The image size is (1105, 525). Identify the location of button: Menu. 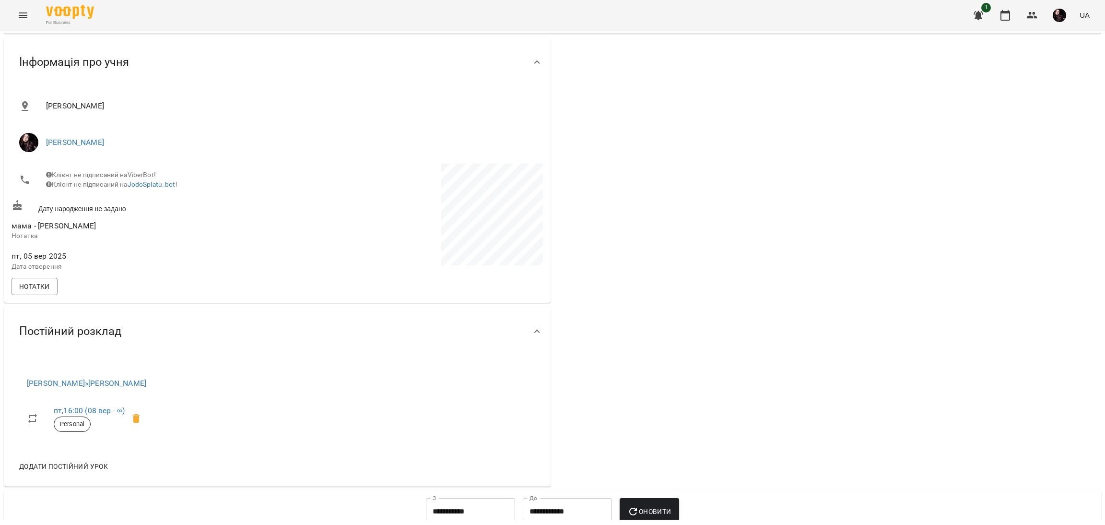
(23, 15).